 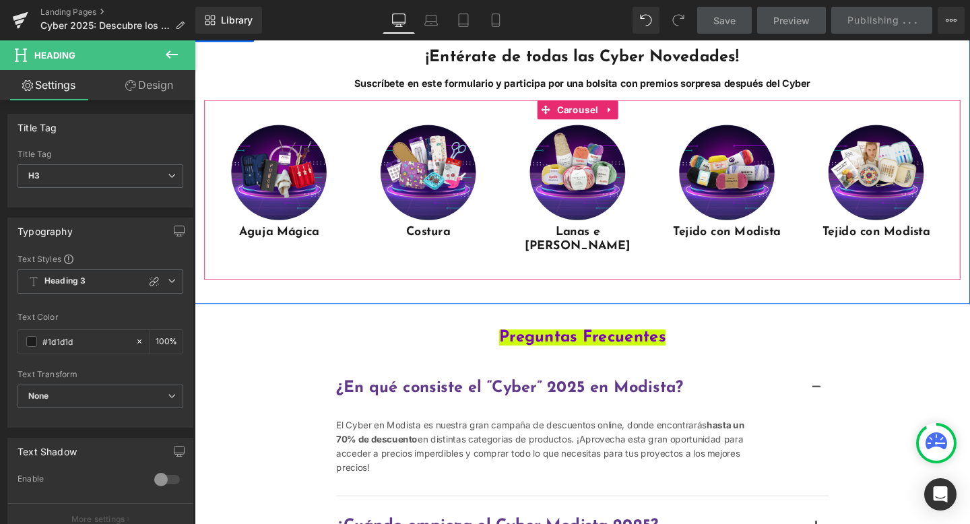 What do you see at coordinates (407, 312) in the screenshot?
I see `span: Preguntas Frecuentes` at bounding box center [407, 312].